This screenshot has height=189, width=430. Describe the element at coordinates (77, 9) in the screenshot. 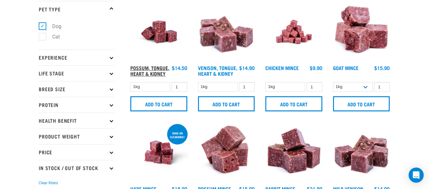

I see `p: Pet Type` at that location.